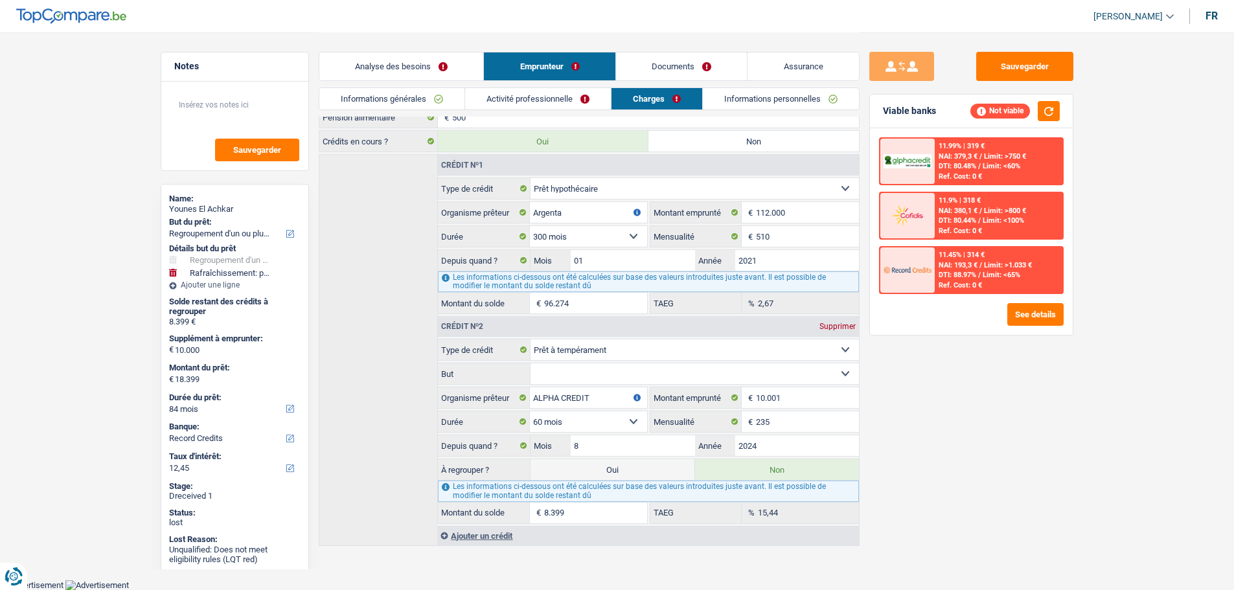 This screenshot has width=1234, height=590. What do you see at coordinates (235, 249) in the screenshot?
I see `div: Détails but du prêt` at bounding box center [235, 249].